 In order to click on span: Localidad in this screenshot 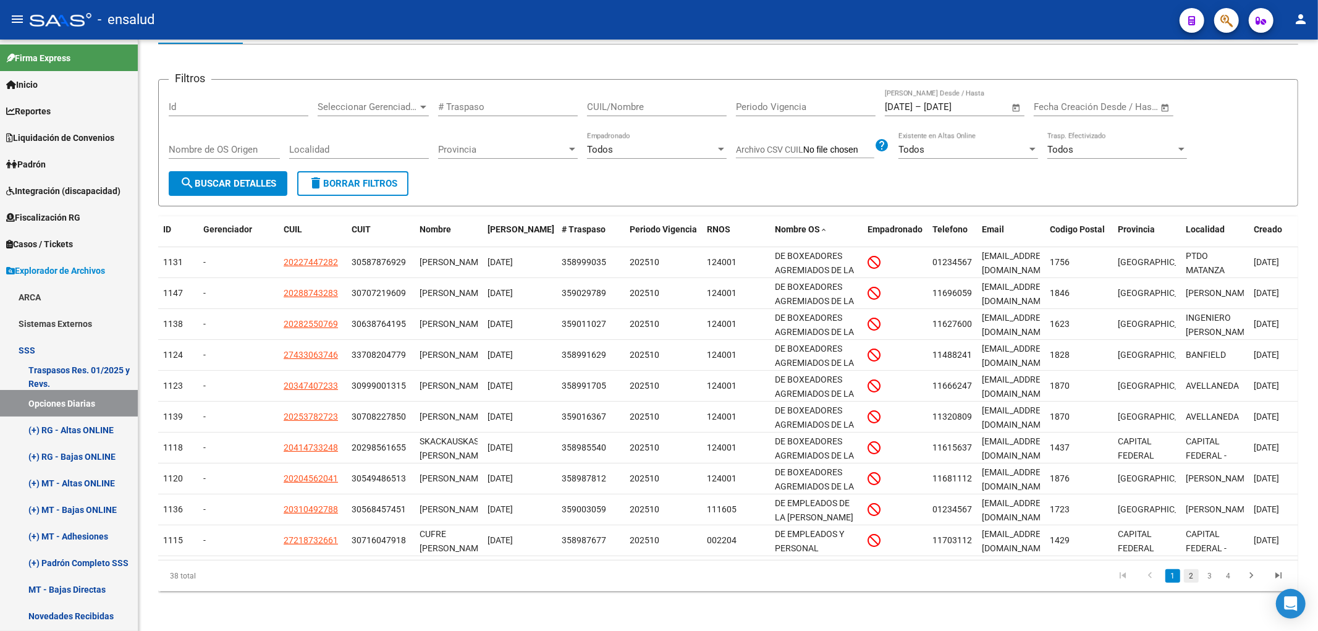, I will do `click(1205, 229)`.